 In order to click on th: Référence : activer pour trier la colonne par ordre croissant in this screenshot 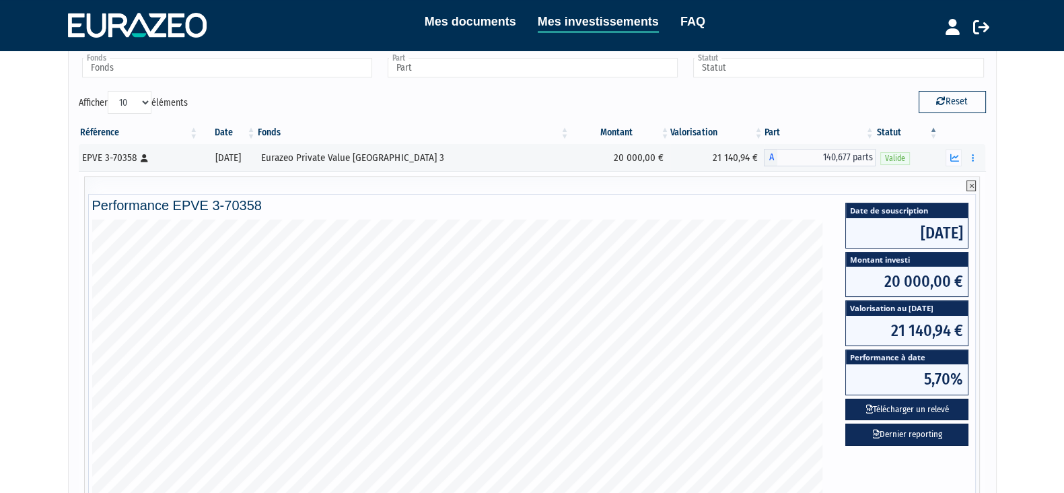, I will do `click(139, 133)`.